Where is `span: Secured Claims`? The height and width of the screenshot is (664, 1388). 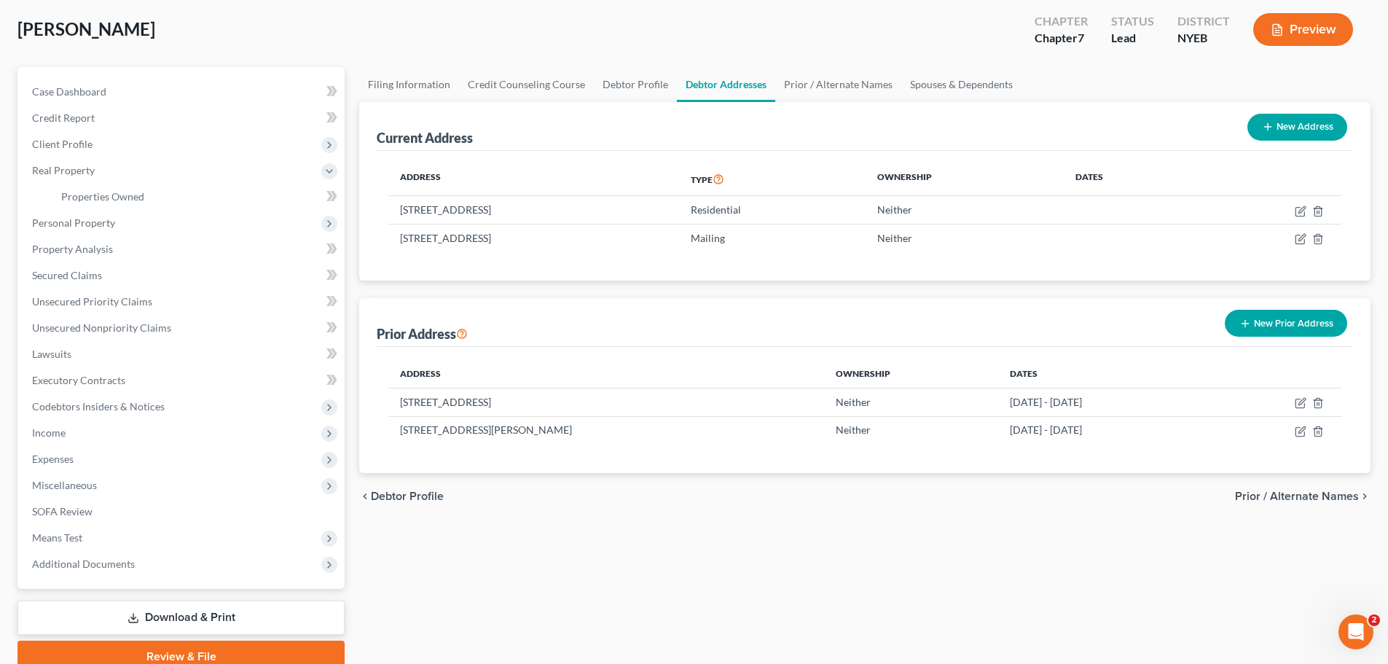
span: Secured Claims is located at coordinates (67, 275).